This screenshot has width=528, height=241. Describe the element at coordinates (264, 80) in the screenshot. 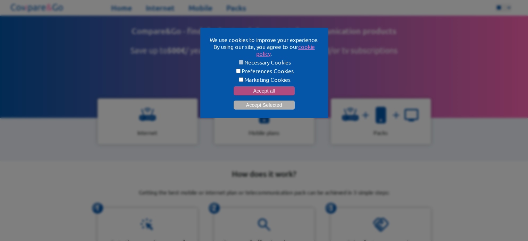

I see `label: Marketing Cookies` at that location.